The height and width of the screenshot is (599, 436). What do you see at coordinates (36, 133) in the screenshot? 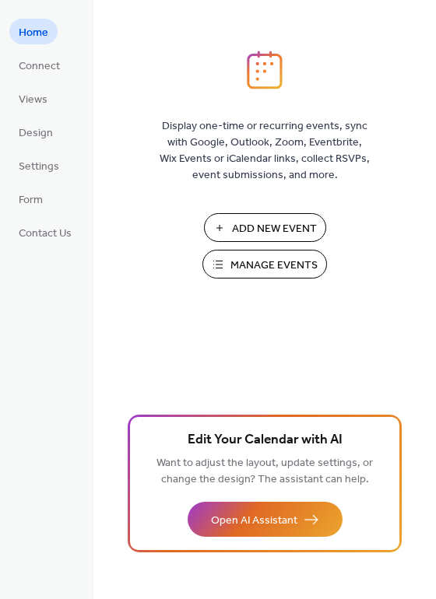
I see `span: Design` at bounding box center [36, 133].